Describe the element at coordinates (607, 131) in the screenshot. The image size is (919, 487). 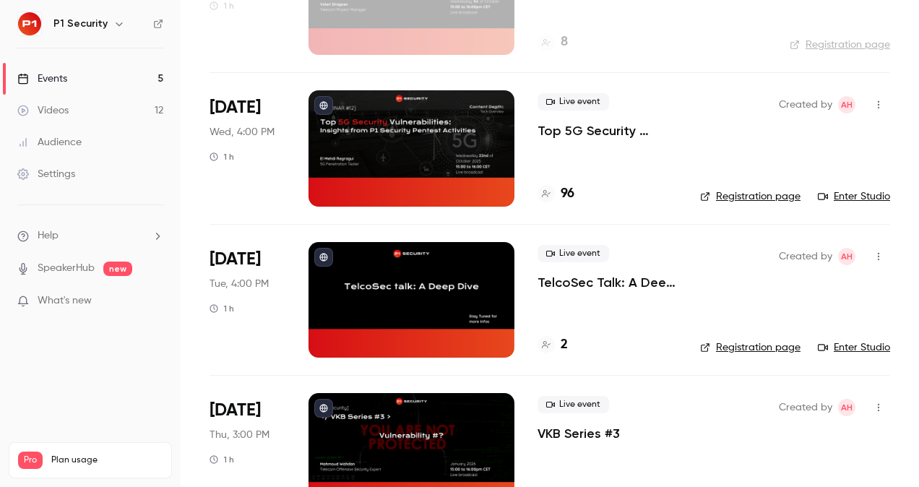
I see `a: Top 5G Security Vulnerabilities: Insights from P1 Security Pentest Activities` at that location.